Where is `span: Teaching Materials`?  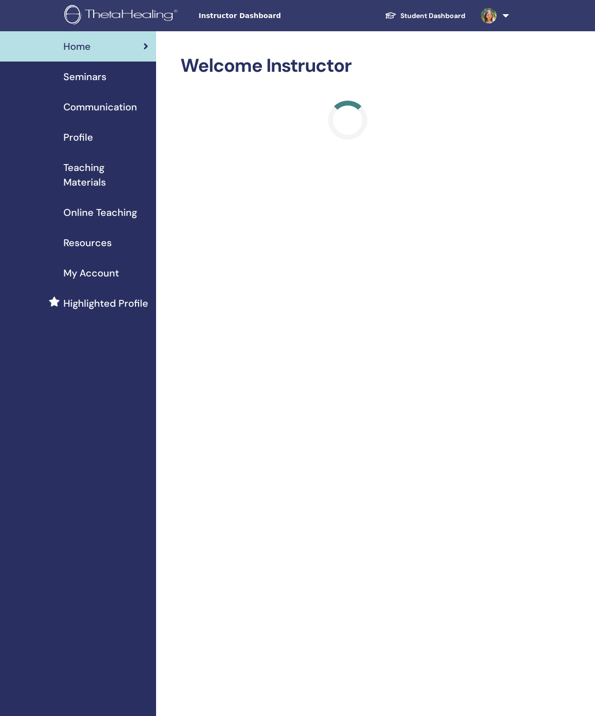
span: Teaching Materials is located at coordinates (106, 175).